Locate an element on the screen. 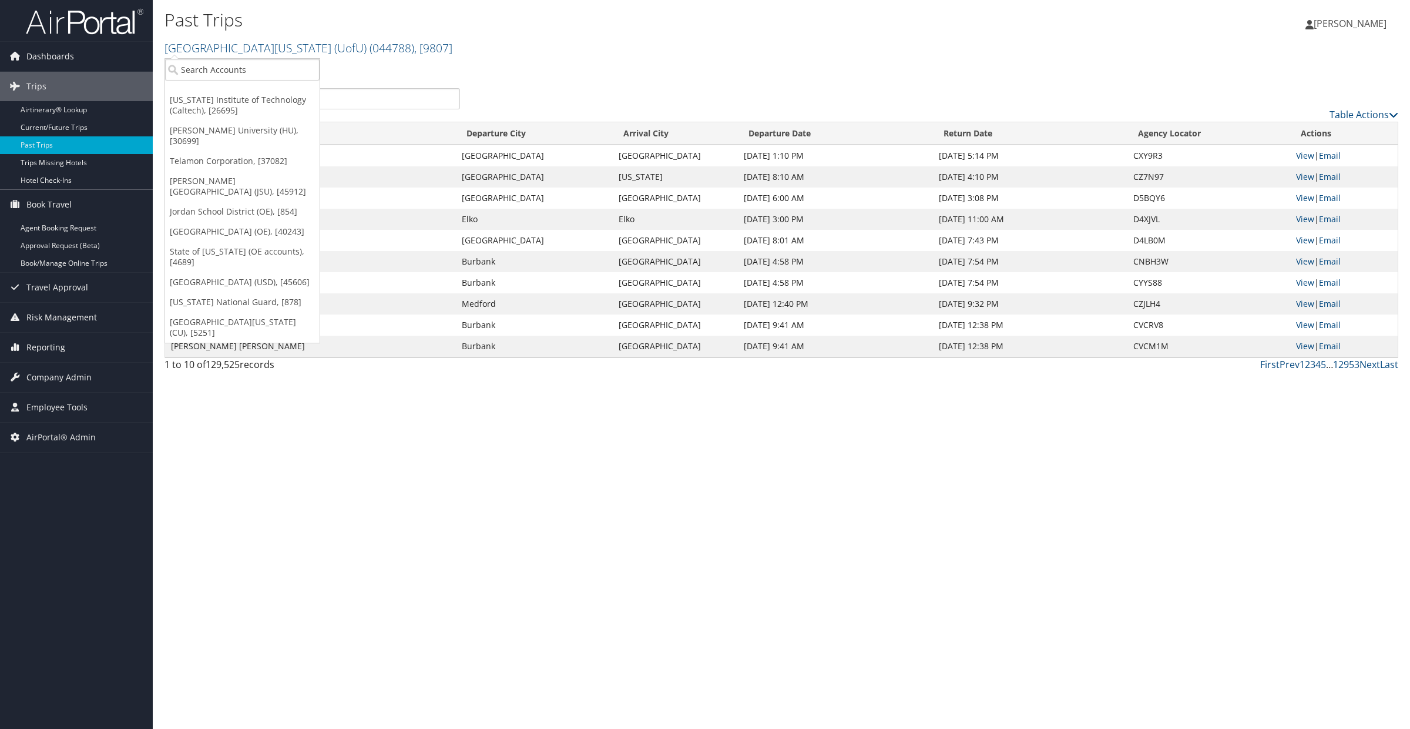  a: Next is located at coordinates (1370, 364).